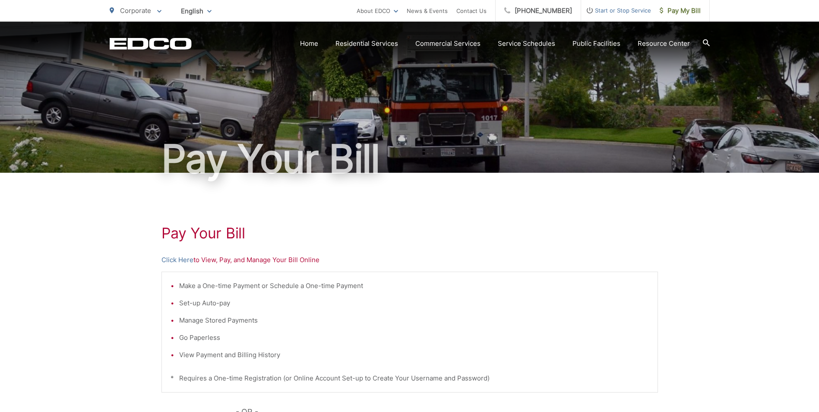  I want to click on a: Click Here, so click(177, 260).